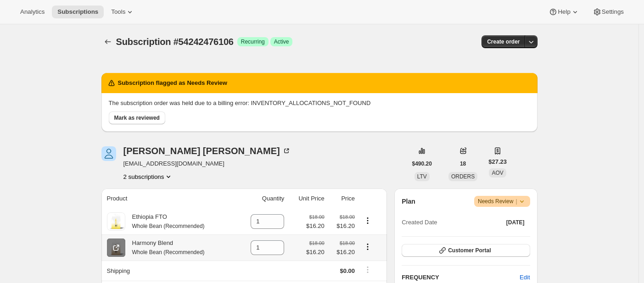 Image resolution: width=644 pixels, height=283 pixels. Describe the element at coordinates (525, 278) in the screenshot. I see `span: Edit` at that location.